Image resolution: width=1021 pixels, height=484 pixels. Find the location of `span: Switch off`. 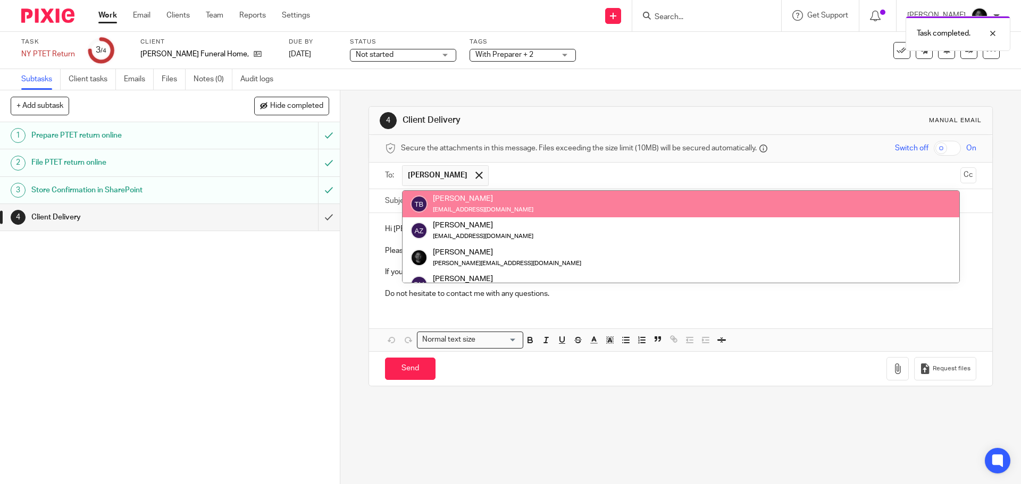

span: Switch off is located at coordinates (911, 148).